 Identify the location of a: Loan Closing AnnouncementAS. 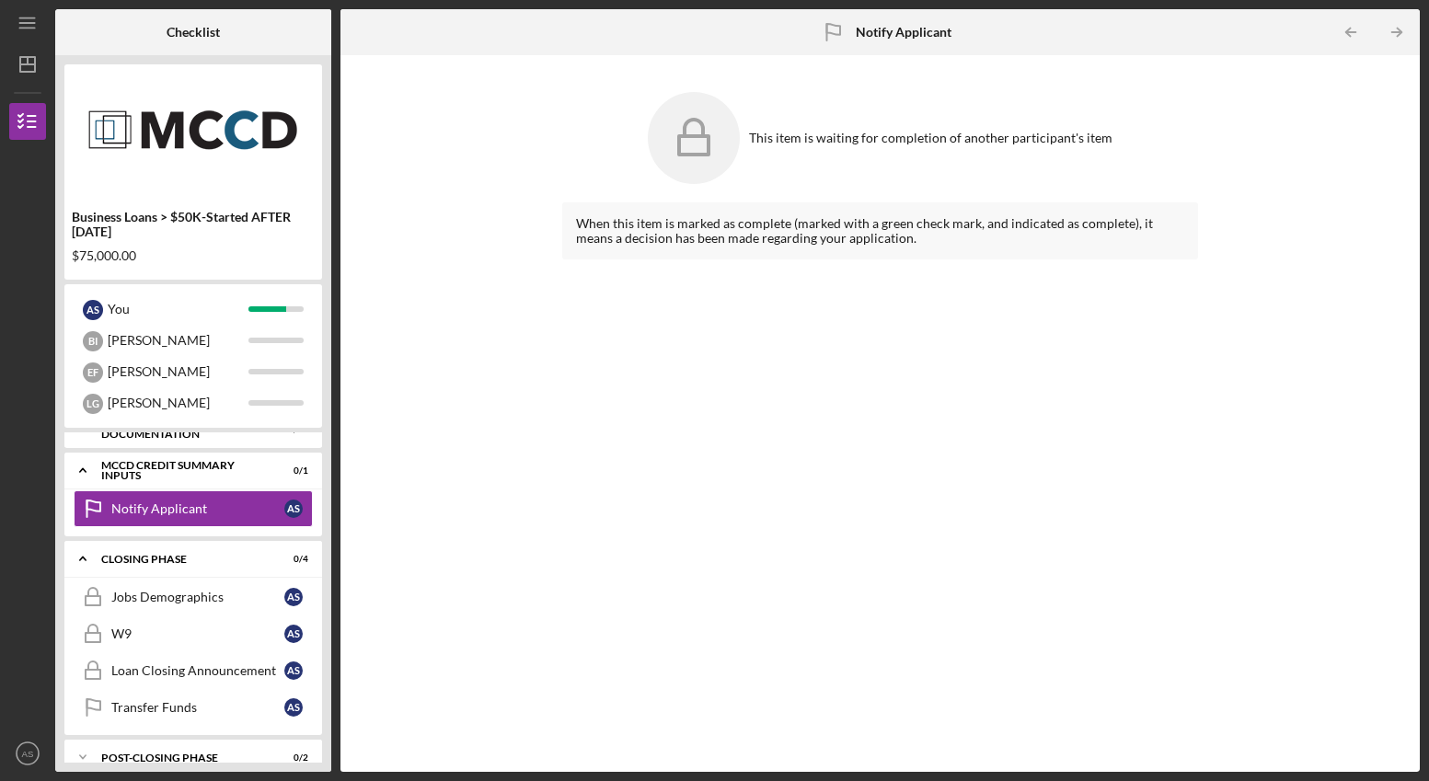
(193, 671).